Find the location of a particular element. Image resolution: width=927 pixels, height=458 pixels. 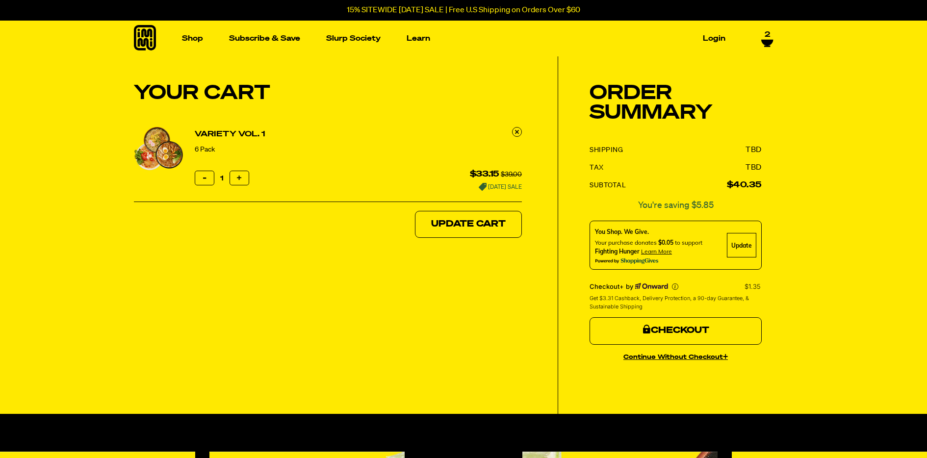

a: Learn is located at coordinates (418, 38).